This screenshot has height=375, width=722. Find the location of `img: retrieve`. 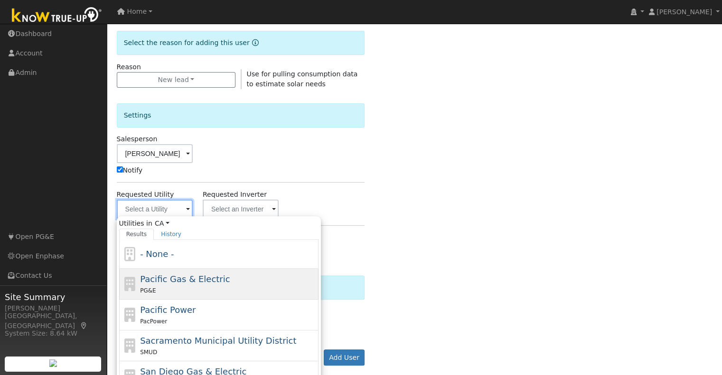

img: retrieve is located at coordinates (53, 364).